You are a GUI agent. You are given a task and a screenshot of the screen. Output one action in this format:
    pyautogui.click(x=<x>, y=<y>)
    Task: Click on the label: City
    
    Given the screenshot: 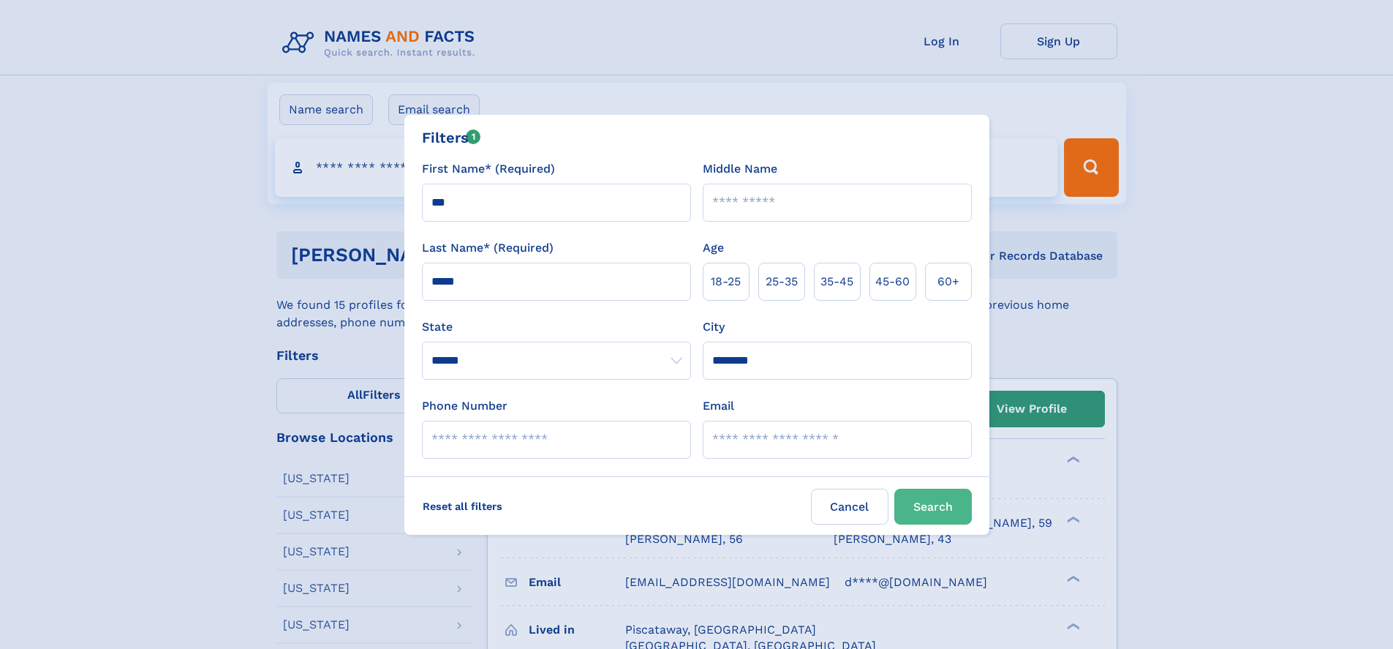 What is the action you would take?
    pyautogui.click(x=714, y=327)
    